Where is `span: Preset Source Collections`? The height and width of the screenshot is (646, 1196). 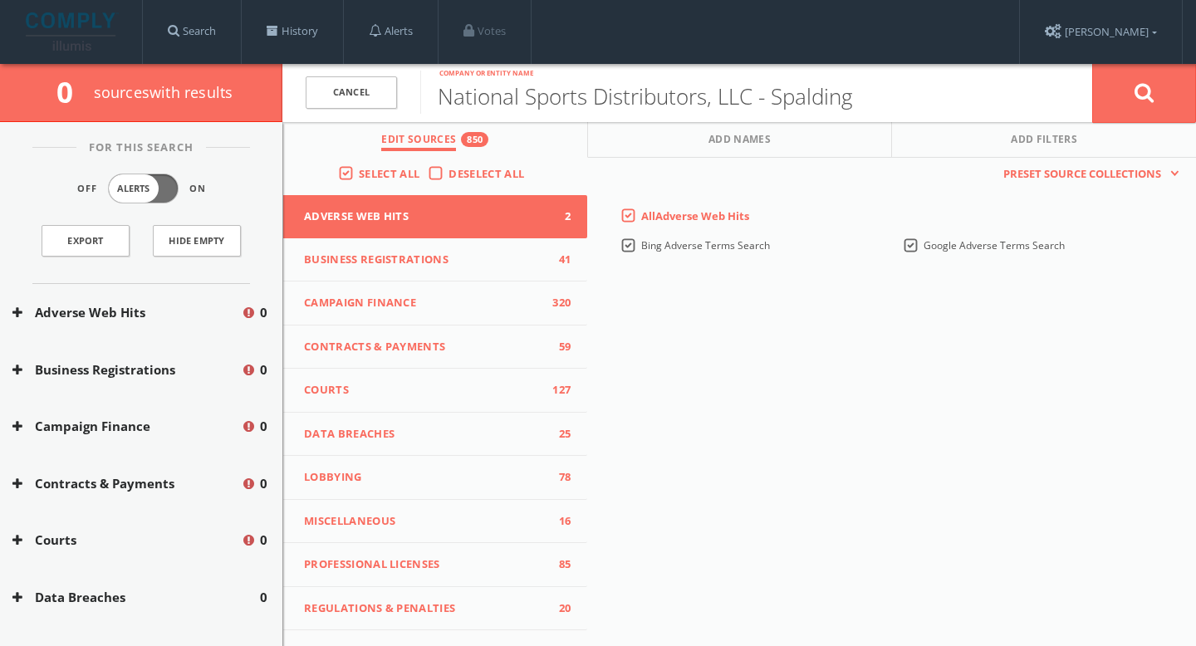
span: Preset Source Collections is located at coordinates (1082, 174).